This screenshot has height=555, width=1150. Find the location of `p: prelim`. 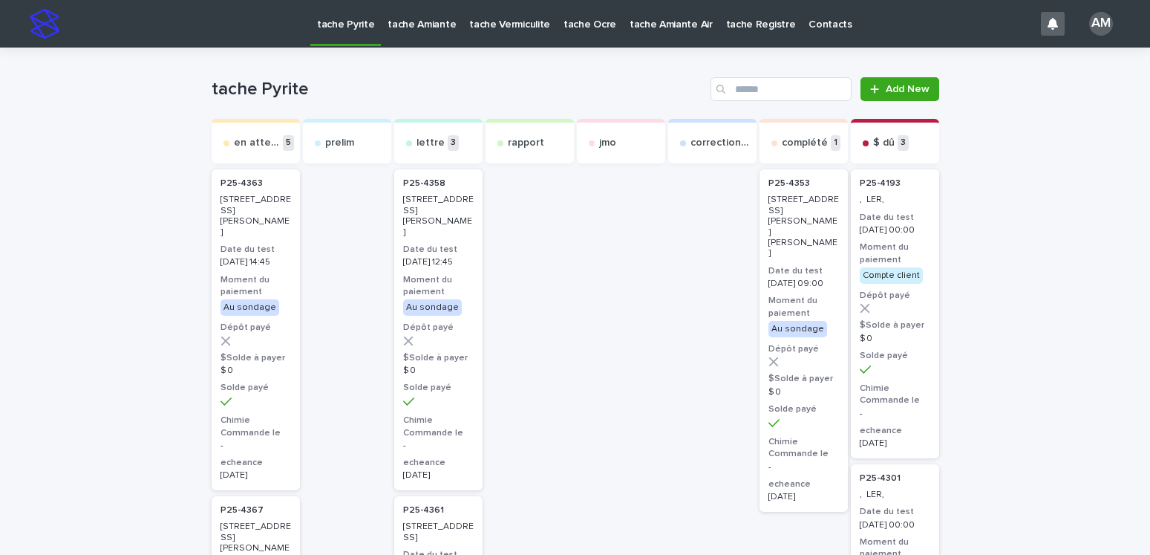

p: prelim is located at coordinates (339, 143).